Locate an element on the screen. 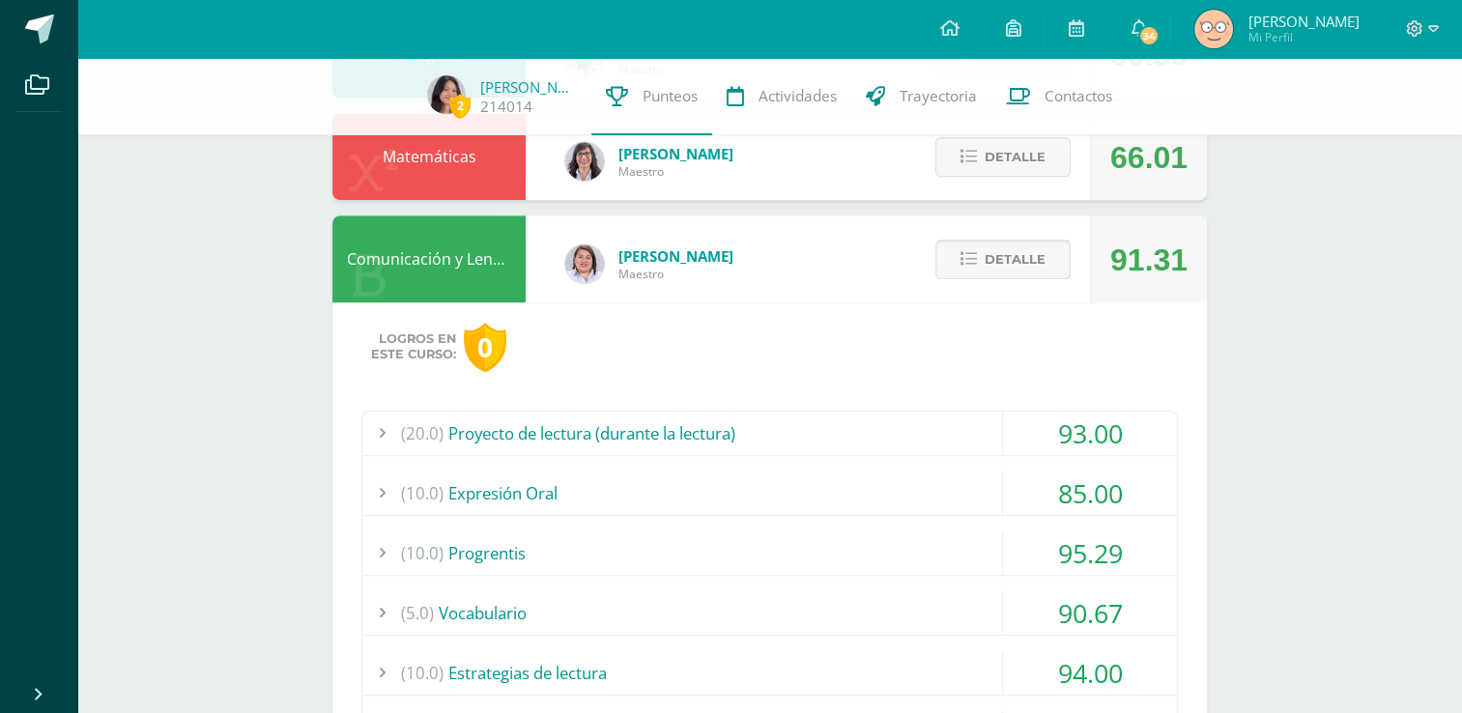  img: e55739a33b56c2a15e7579238a7df6b6.png is located at coordinates (446, 95).